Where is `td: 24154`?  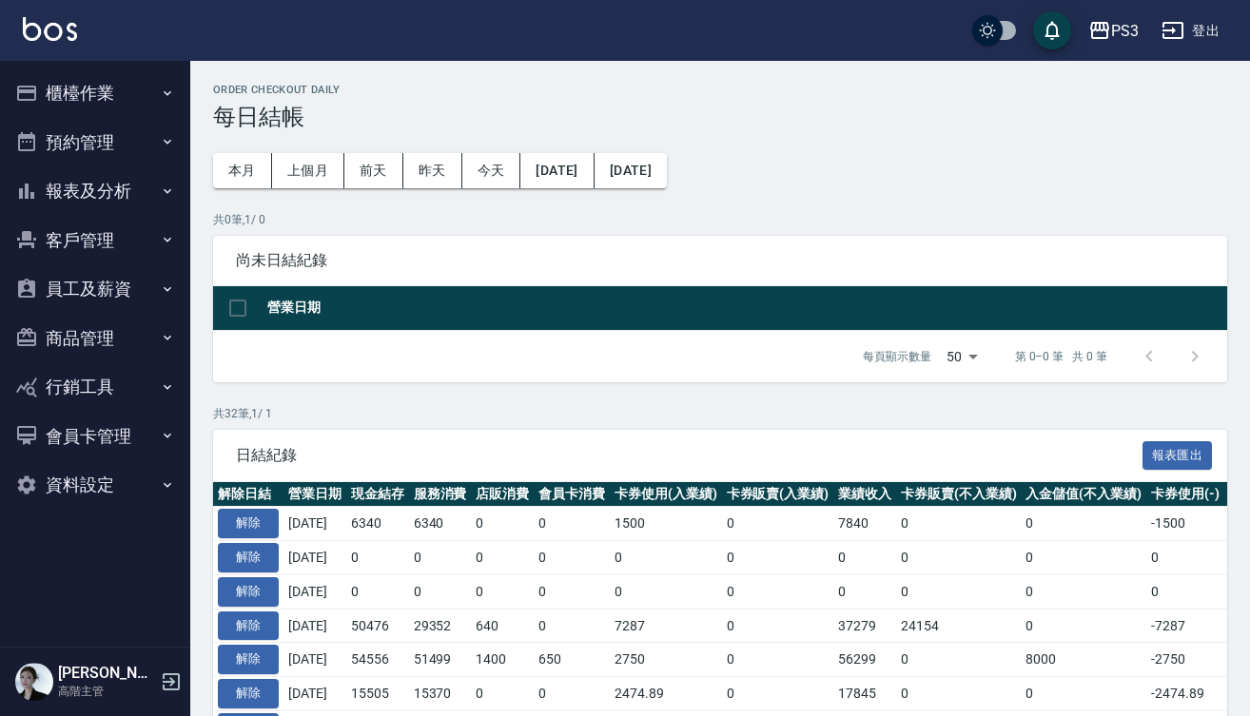 td: 24154 is located at coordinates (959, 626).